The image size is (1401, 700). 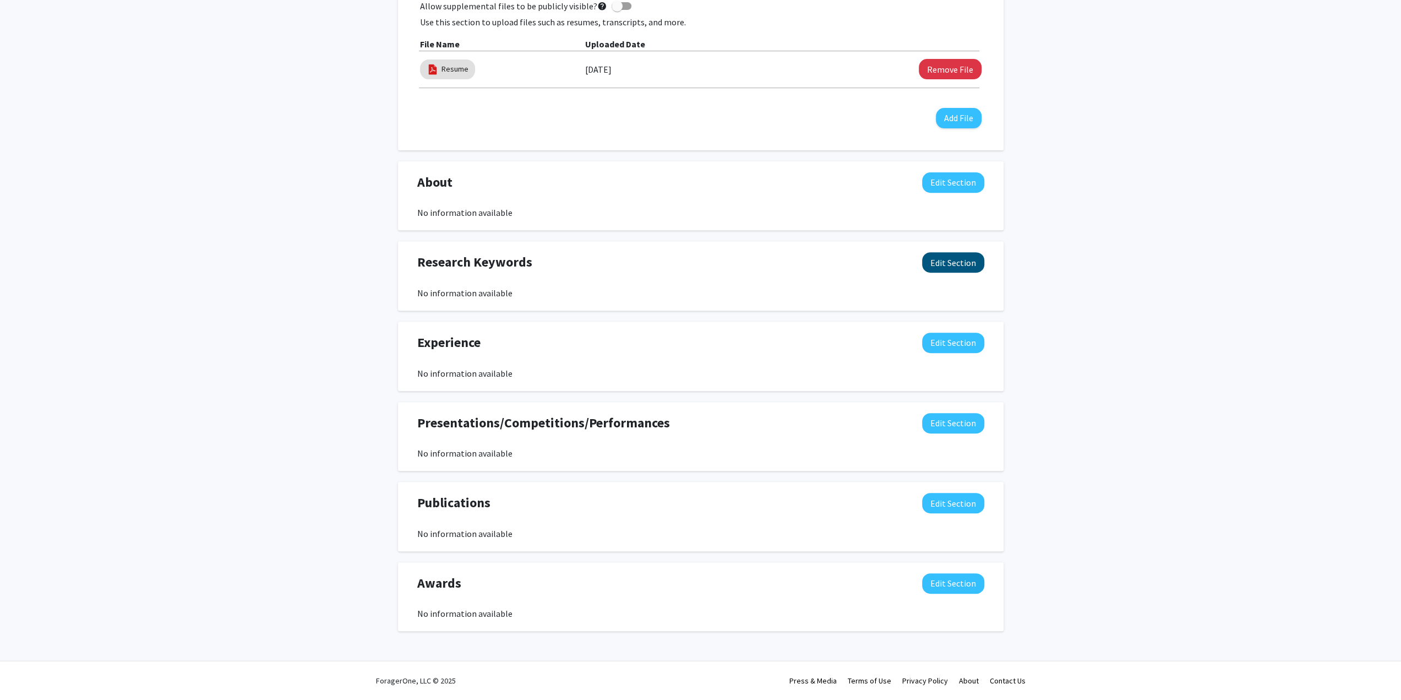 I want to click on a: About, so click(x=969, y=680).